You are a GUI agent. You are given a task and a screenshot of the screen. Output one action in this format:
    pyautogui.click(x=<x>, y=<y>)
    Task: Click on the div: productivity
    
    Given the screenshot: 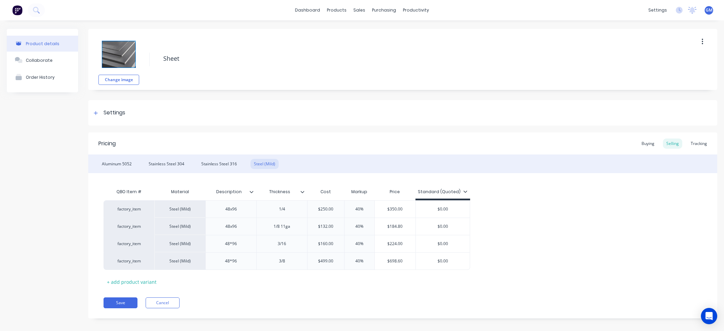 What is the action you would take?
    pyautogui.click(x=416, y=10)
    